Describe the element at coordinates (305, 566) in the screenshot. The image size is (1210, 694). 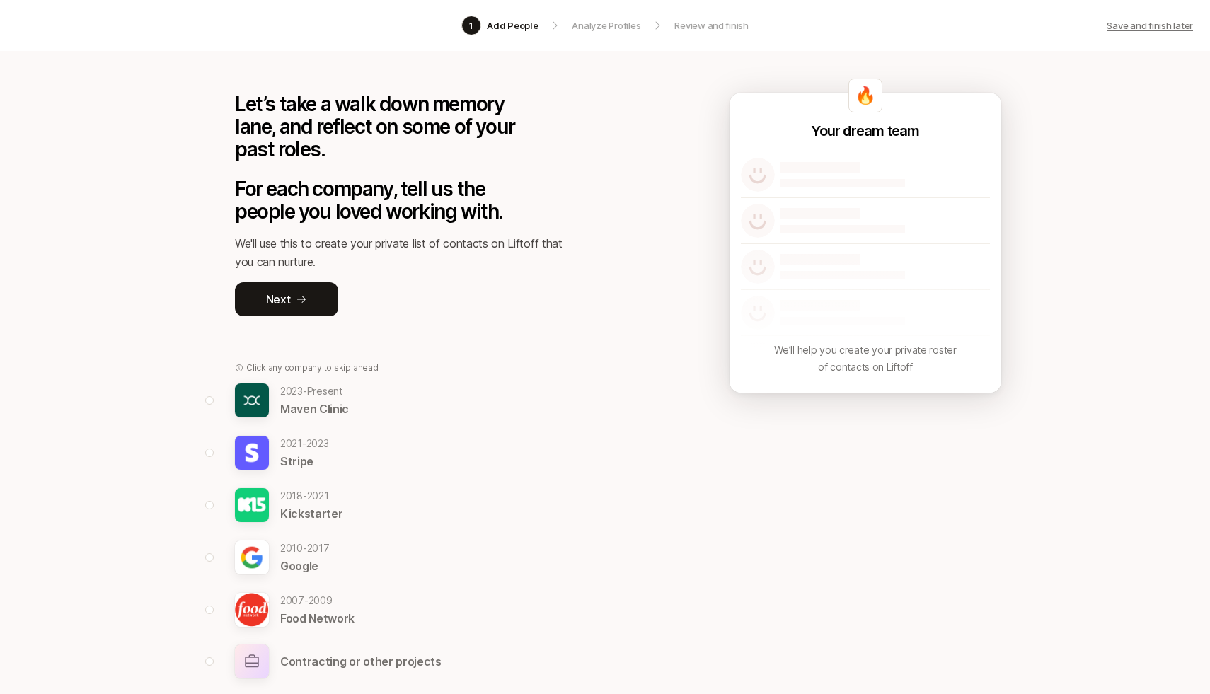
I see `p: Google` at that location.